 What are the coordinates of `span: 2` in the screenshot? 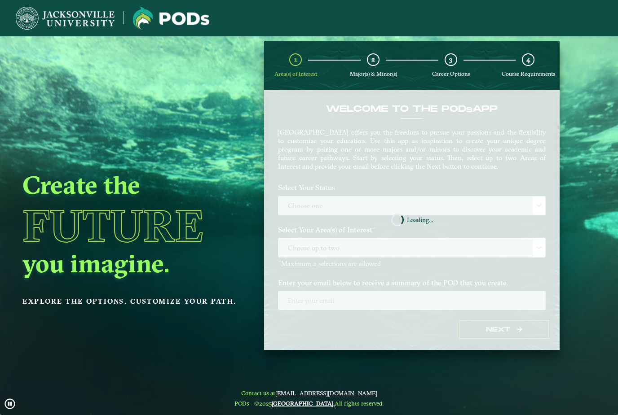 It's located at (373, 59).